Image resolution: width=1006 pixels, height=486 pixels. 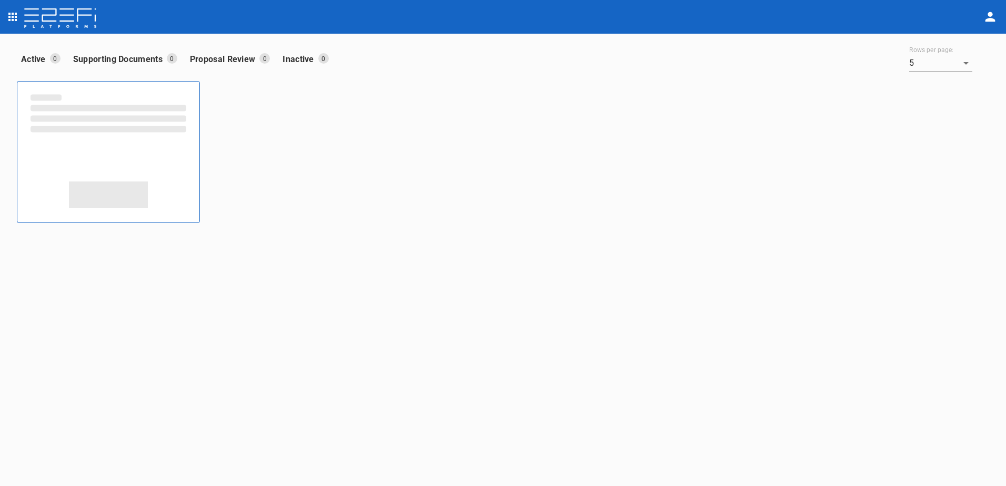 I want to click on p: Proposal Review, so click(x=225, y=59).